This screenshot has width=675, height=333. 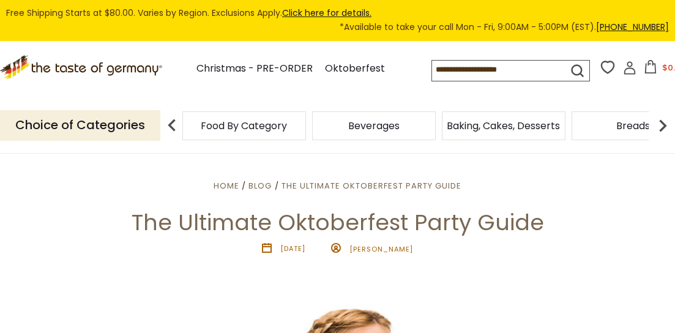 What do you see at coordinates (172, 125) in the screenshot?
I see `img: previous arrow` at bounding box center [172, 125].